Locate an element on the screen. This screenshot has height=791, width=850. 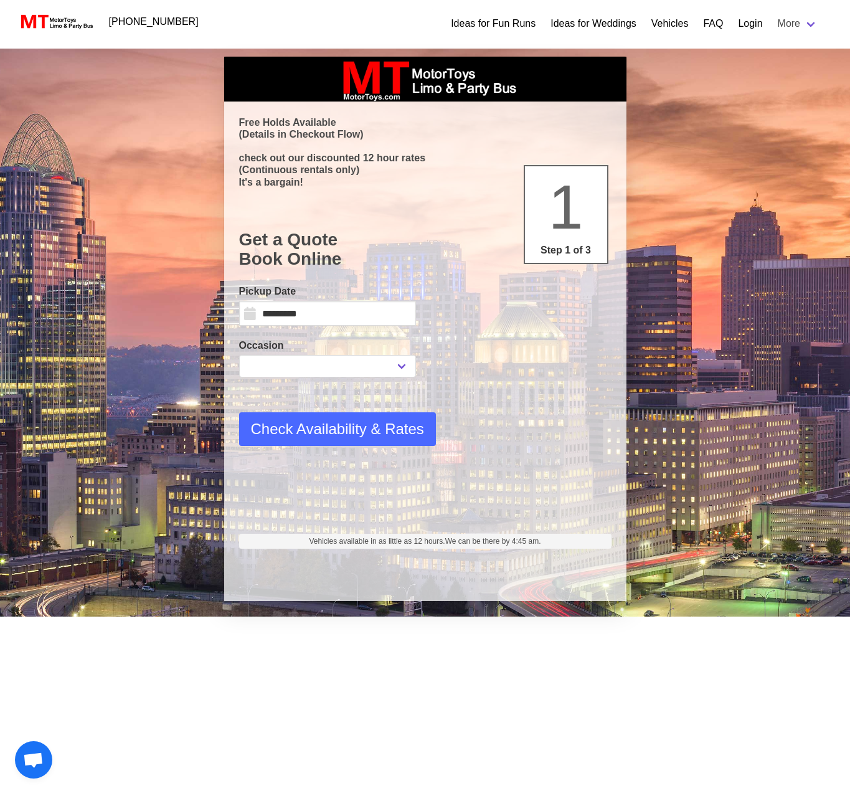
p: (Continuous rentals only) is located at coordinates (425, 169).